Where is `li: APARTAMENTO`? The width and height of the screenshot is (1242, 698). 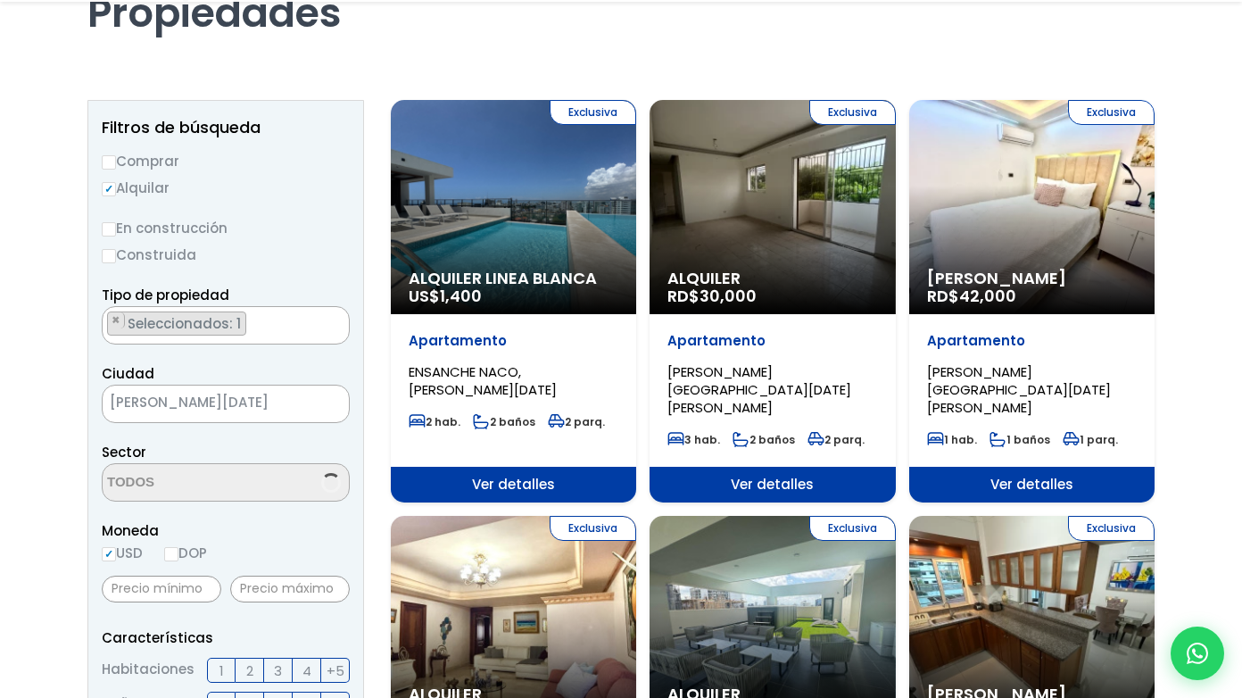
li: APARTAMENTO is located at coordinates (177, 323).